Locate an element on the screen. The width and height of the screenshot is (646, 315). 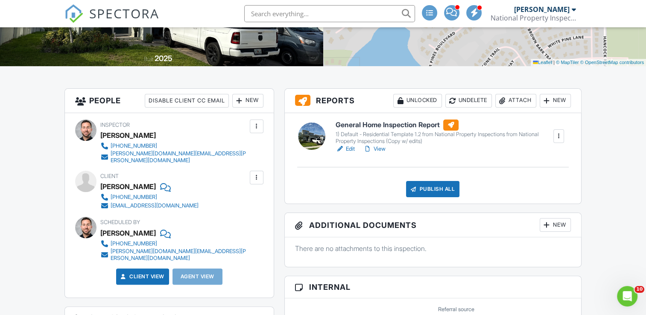
div: 1) Default - Residential Template 1.2 from National Property Inspections from National Property I... is located at coordinates (444, 138).